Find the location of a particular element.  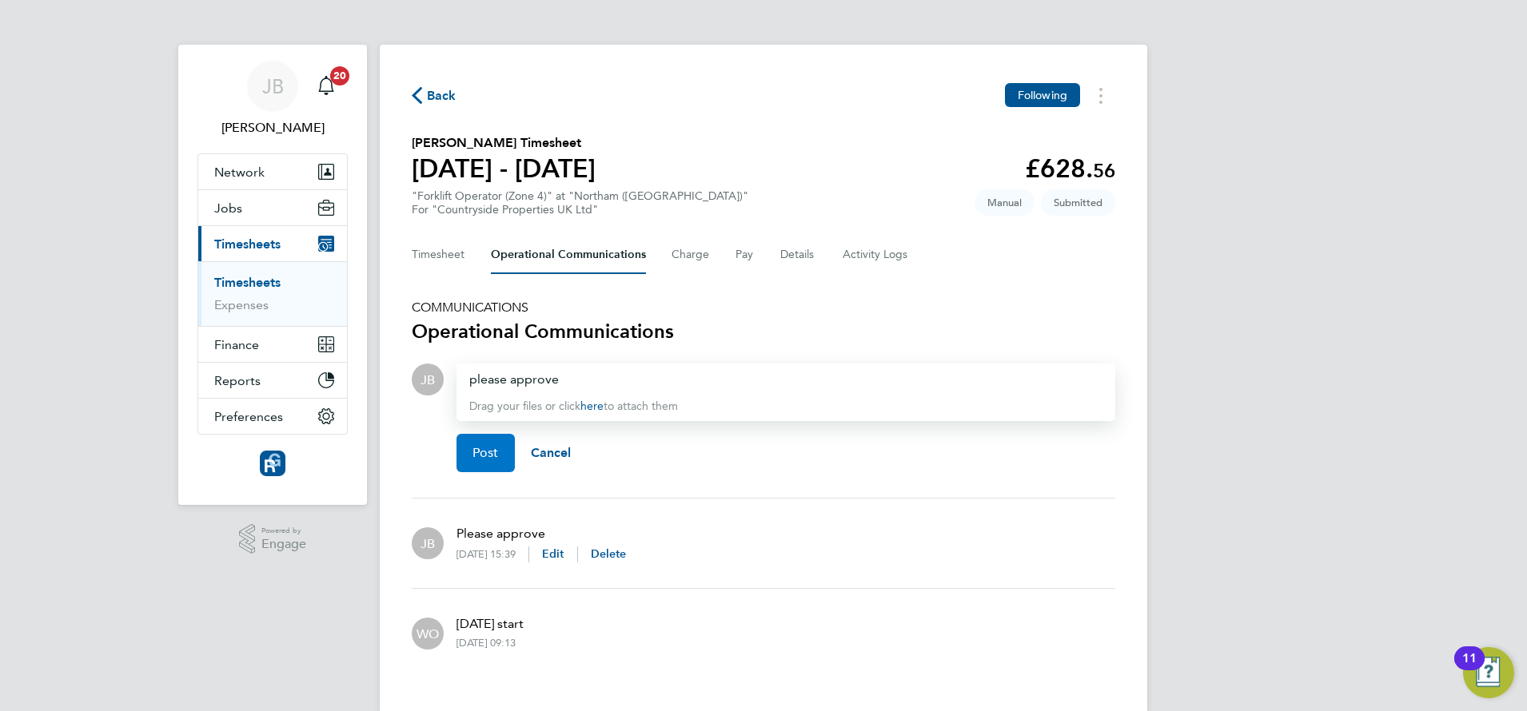

span: 56 is located at coordinates (1104, 170).